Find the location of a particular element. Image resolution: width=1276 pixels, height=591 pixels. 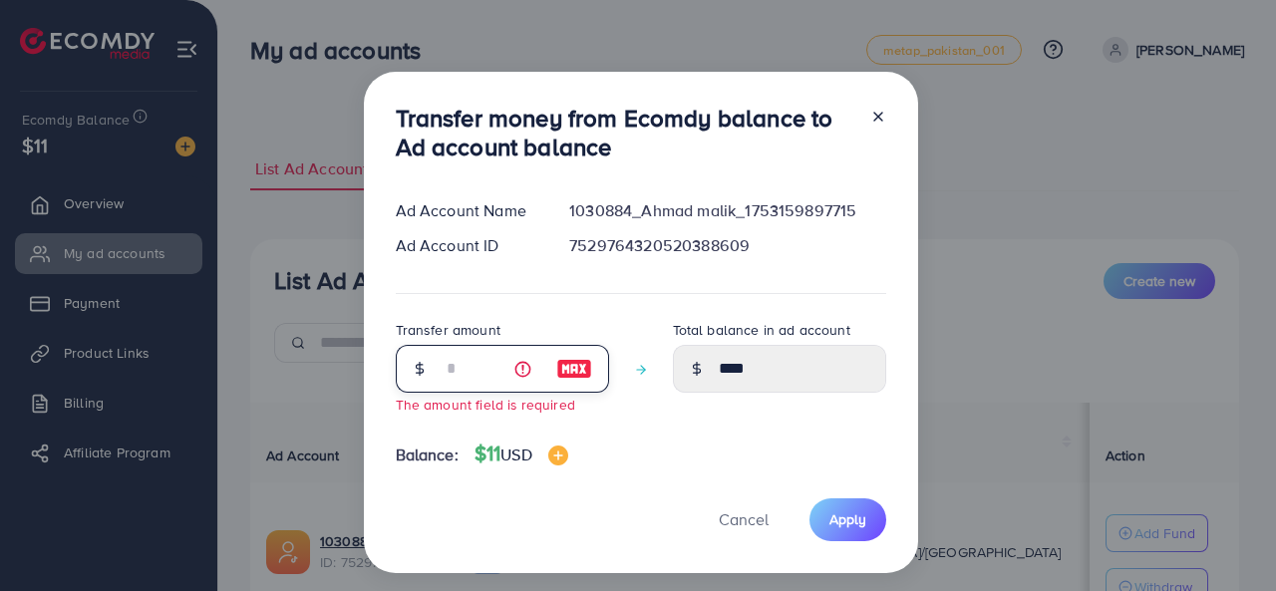

h4: $11 is located at coordinates (521, 453).